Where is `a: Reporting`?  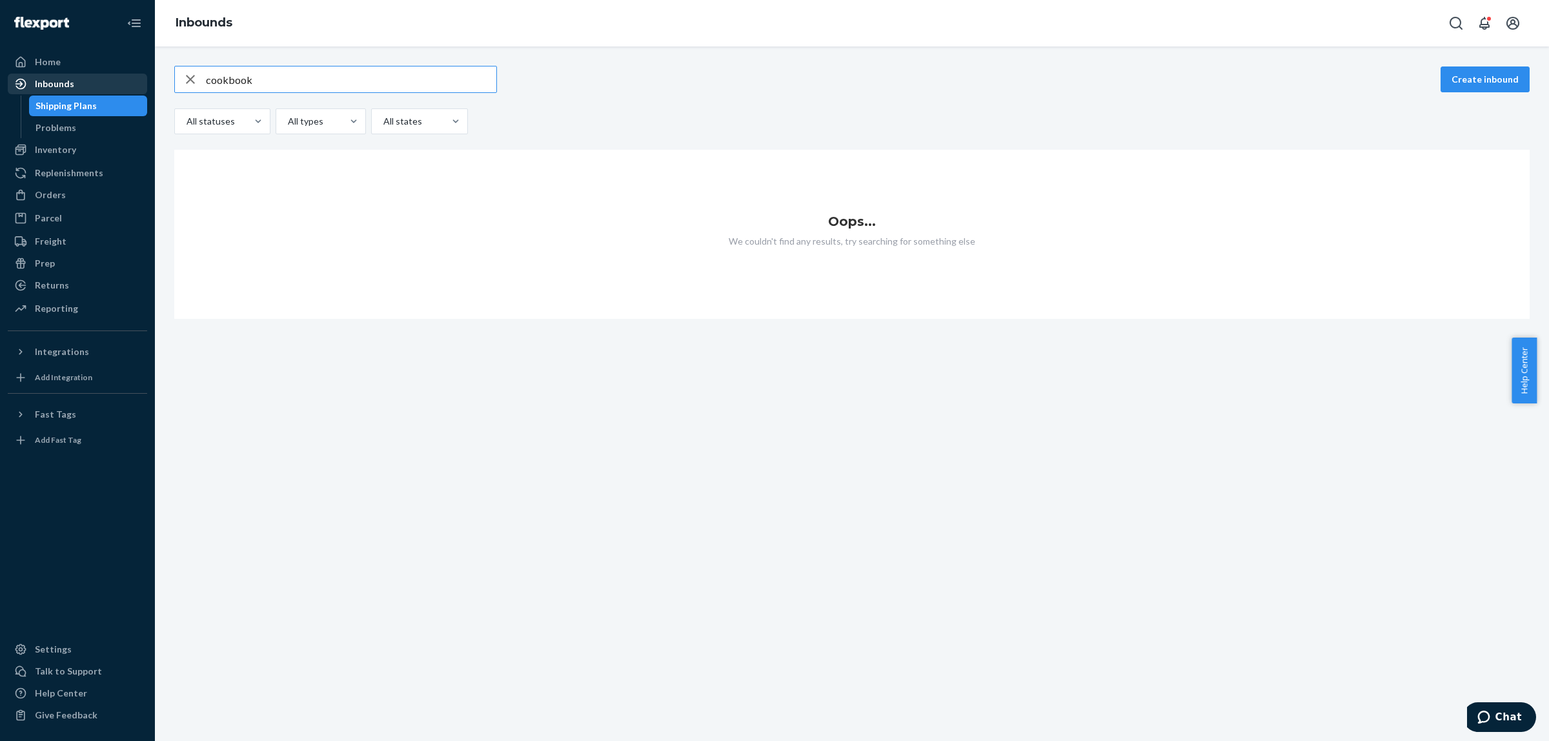 a: Reporting is located at coordinates (77, 309).